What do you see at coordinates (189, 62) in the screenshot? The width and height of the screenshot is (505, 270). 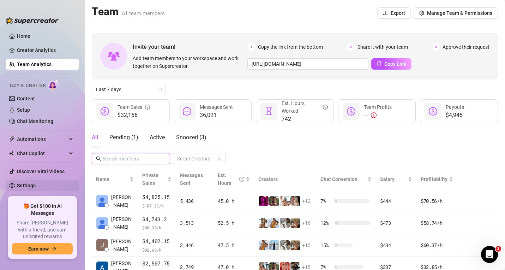 I see `span: Add team members to your workspace and work together on Supercreator.` at bounding box center [189, 62].